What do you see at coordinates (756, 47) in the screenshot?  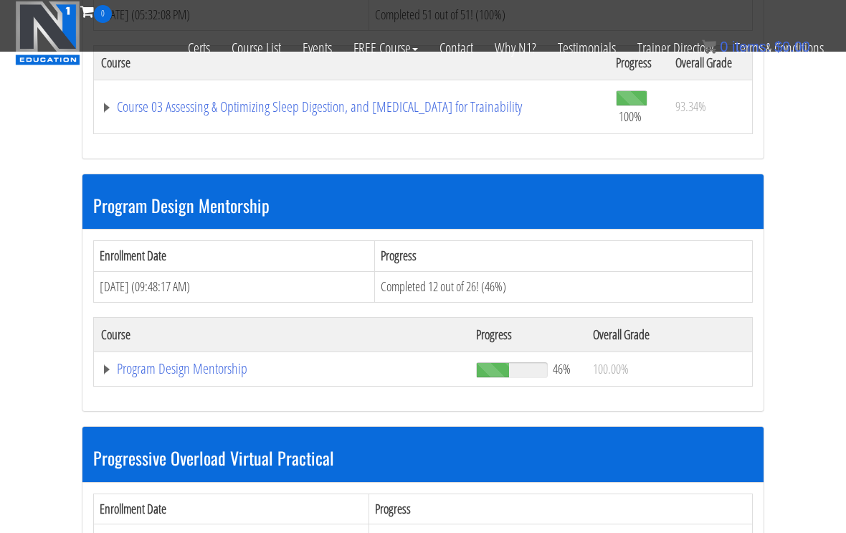 I see `a: 0 items: $0.00` at bounding box center [756, 47].